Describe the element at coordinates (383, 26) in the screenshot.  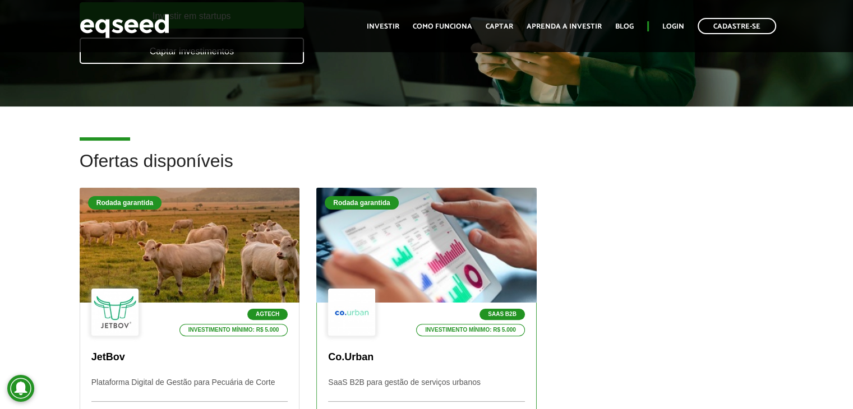
I see `a: Investir` at that location.